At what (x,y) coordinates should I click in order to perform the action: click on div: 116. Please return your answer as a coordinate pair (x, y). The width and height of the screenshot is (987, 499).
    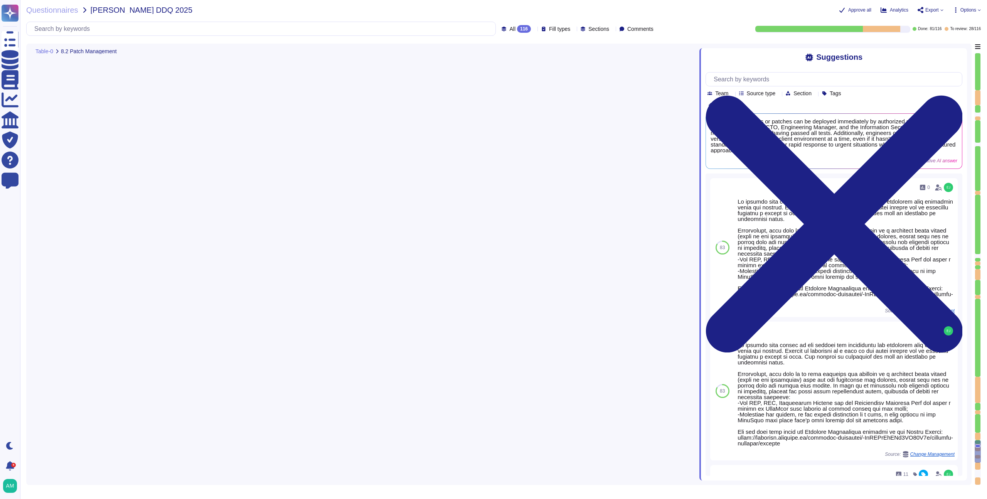
    Looking at the image, I should click on (524, 29).